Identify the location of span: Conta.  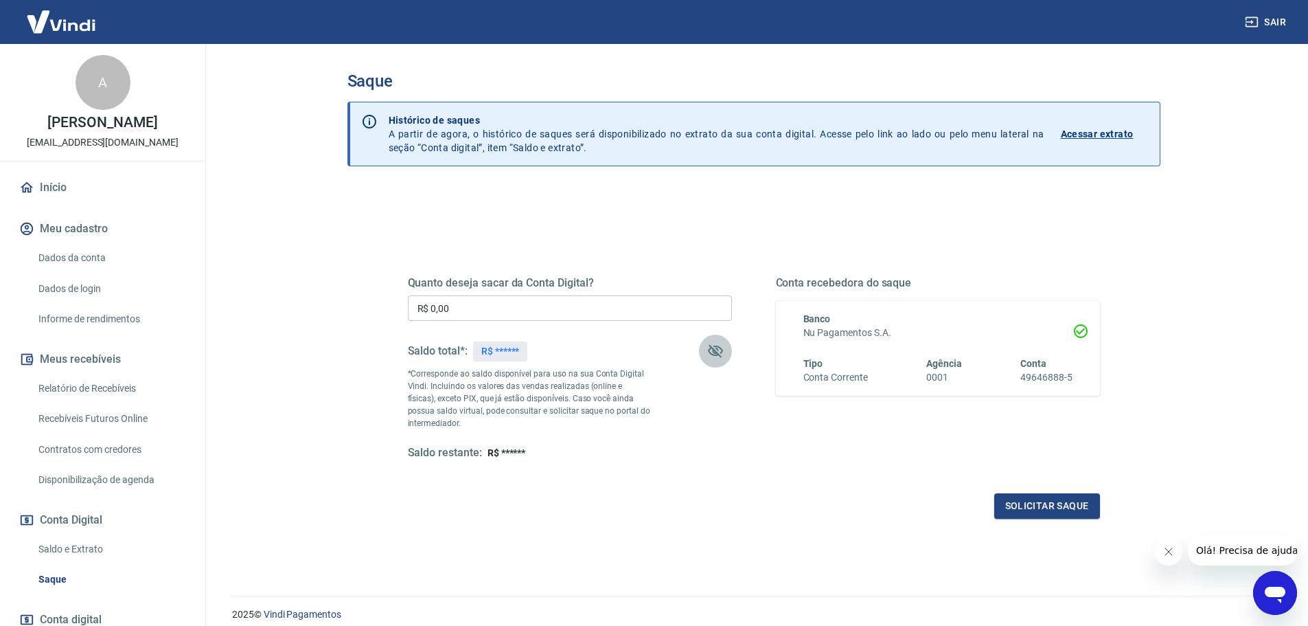
(1034, 363).